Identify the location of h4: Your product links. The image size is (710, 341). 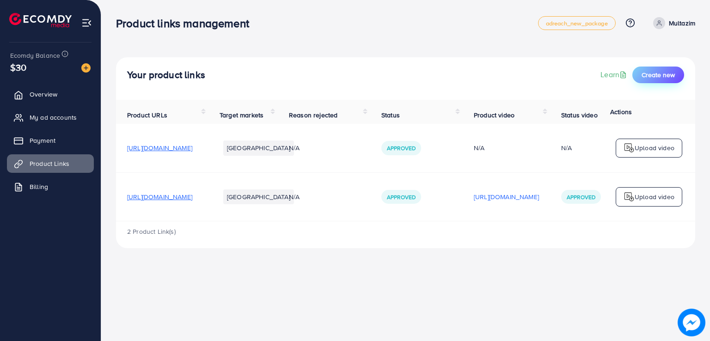
(166, 75).